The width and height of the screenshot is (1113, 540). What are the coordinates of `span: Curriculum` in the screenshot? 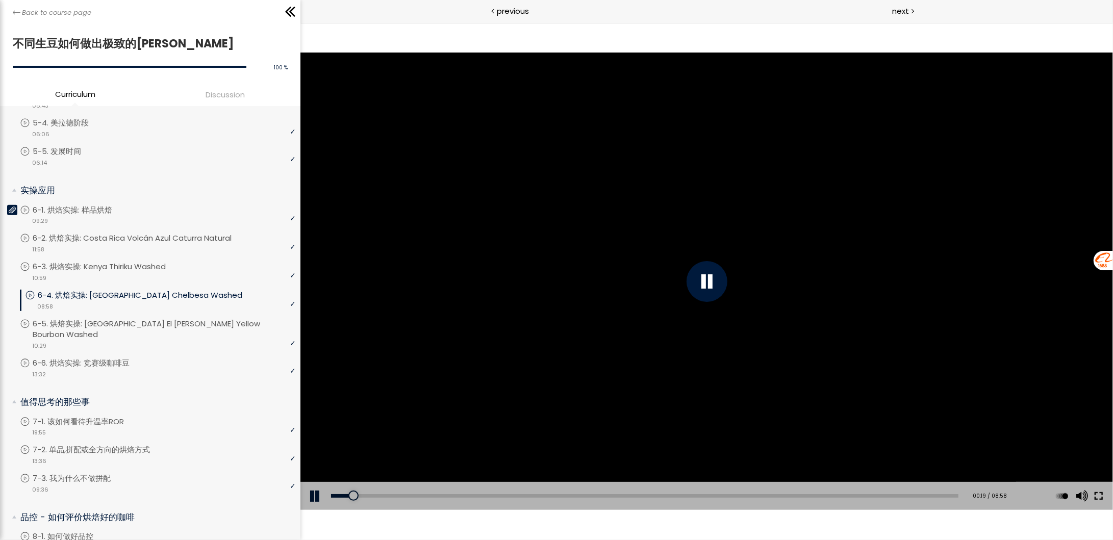 It's located at (75, 94).